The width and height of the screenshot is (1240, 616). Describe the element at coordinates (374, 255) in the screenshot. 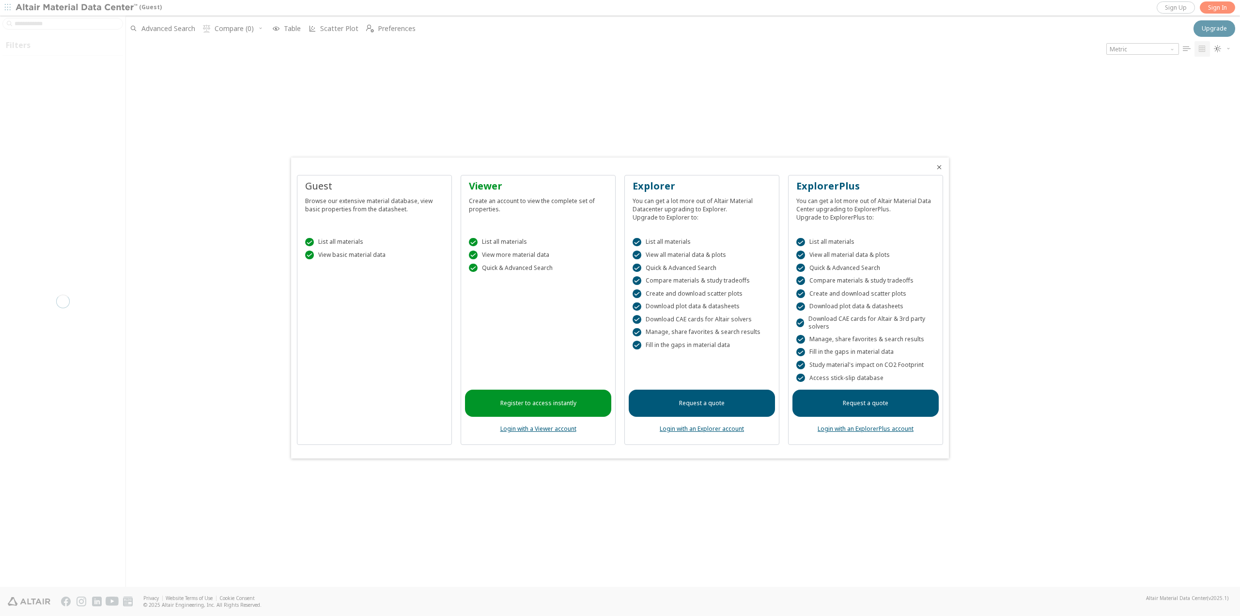

I see `div: View basic material data` at that location.